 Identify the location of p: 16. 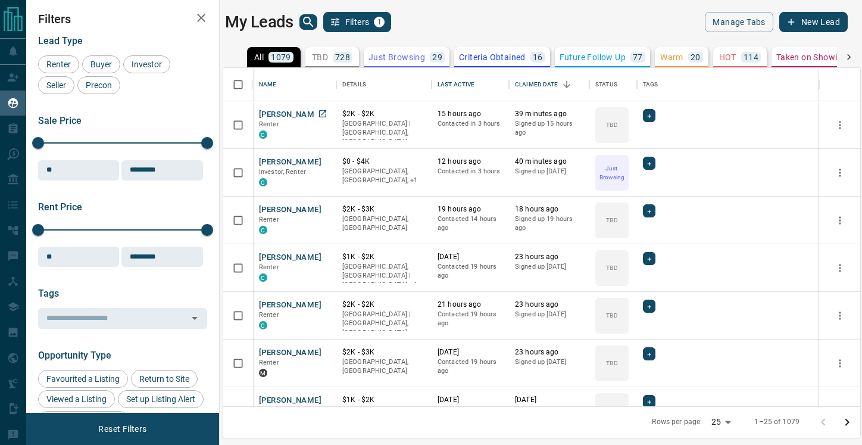
(538, 57).